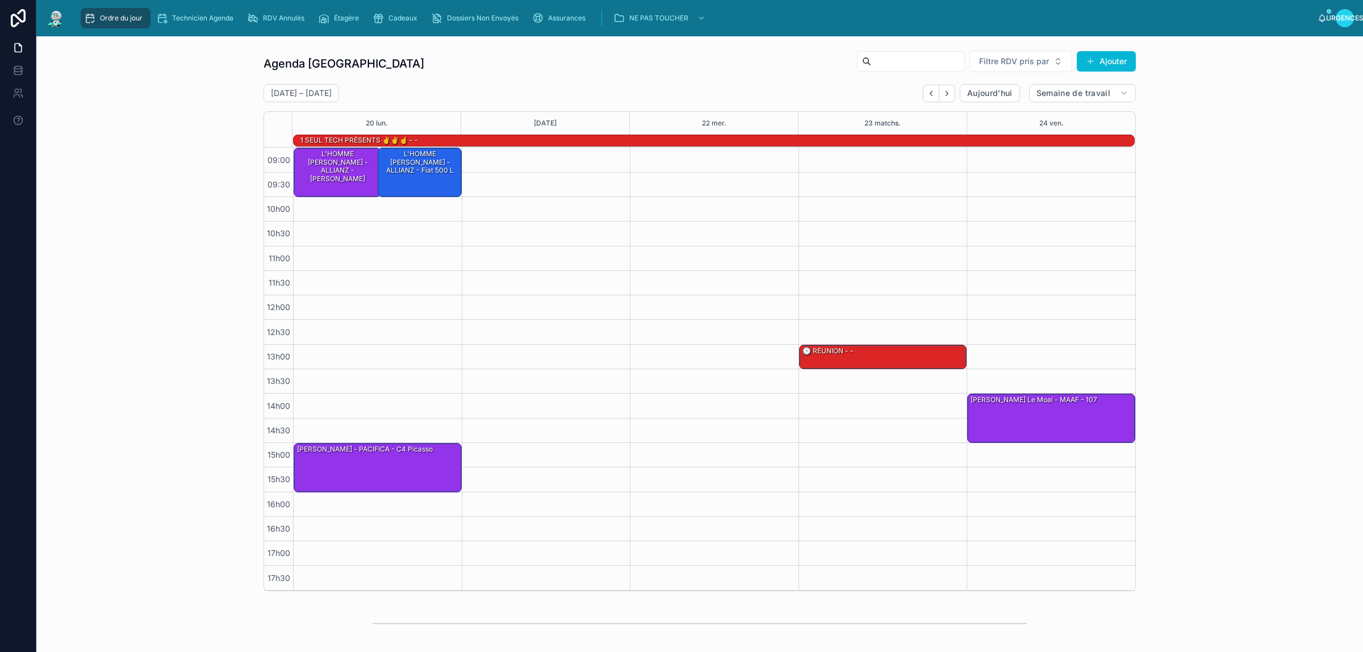 The height and width of the screenshot is (652, 1363). I want to click on font: 23 matchs., so click(882, 123).